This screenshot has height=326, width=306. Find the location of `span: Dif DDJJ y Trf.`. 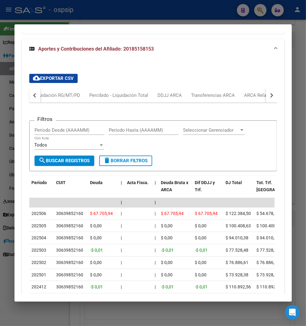

span: Dif DDJJ y Trf. is located at coordinates (205, 186).